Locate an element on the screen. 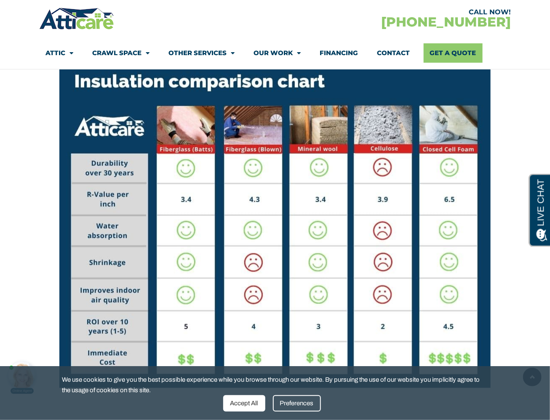 This screenshot has height=420, width=550. a: Our Work is located at coordinates (277, 53).